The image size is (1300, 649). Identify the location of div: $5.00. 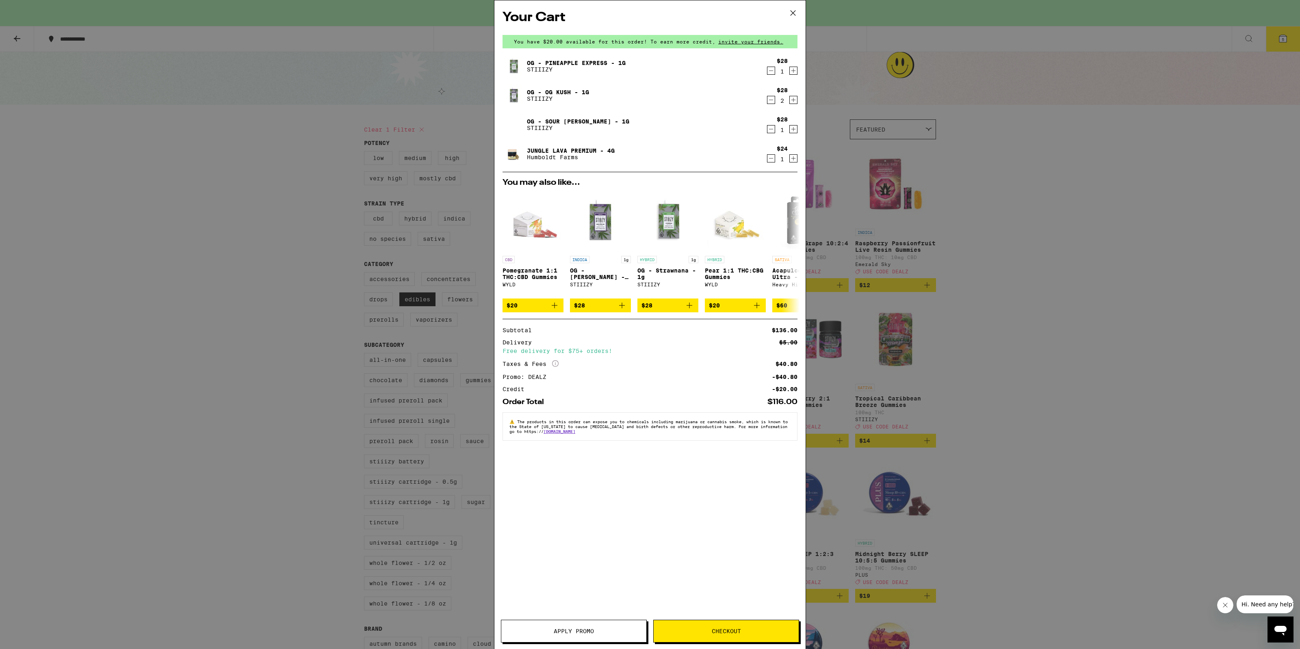
(788, 342).